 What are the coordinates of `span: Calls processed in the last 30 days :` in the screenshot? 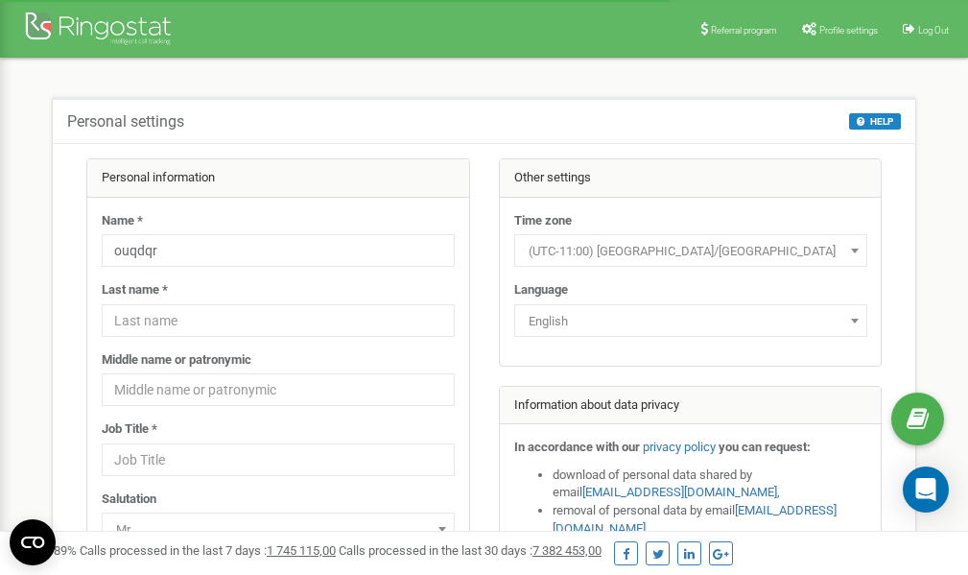 It's located at (470, 550).